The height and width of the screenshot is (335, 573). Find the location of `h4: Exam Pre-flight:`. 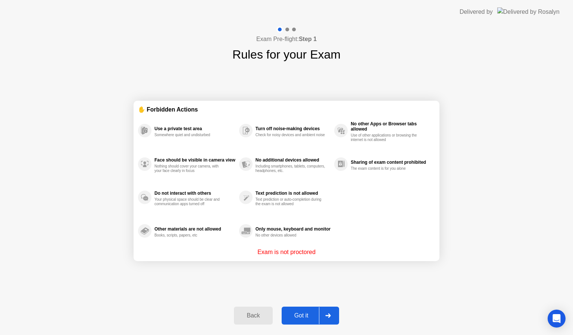

h4: Exam Pre-flight: is located at coordinates (286, 39).